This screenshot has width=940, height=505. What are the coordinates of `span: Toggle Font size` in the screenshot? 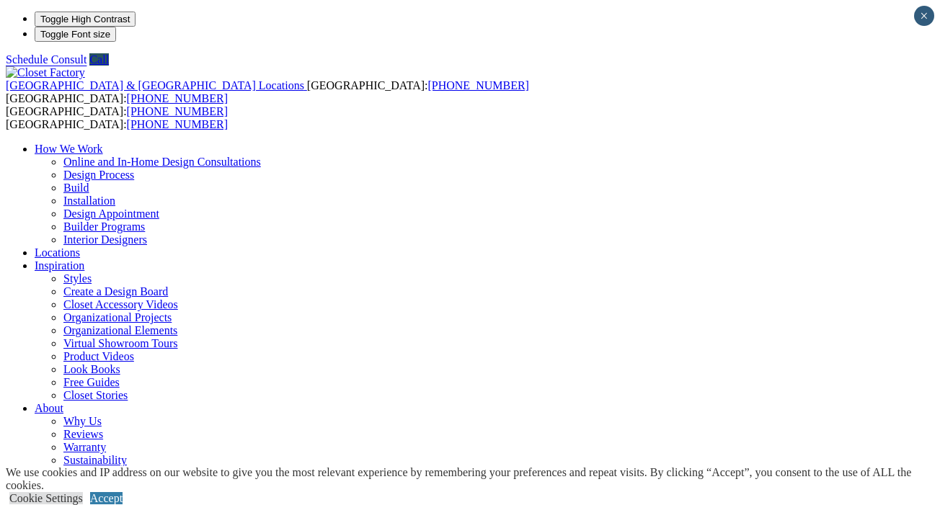 It's located at (75, 34).